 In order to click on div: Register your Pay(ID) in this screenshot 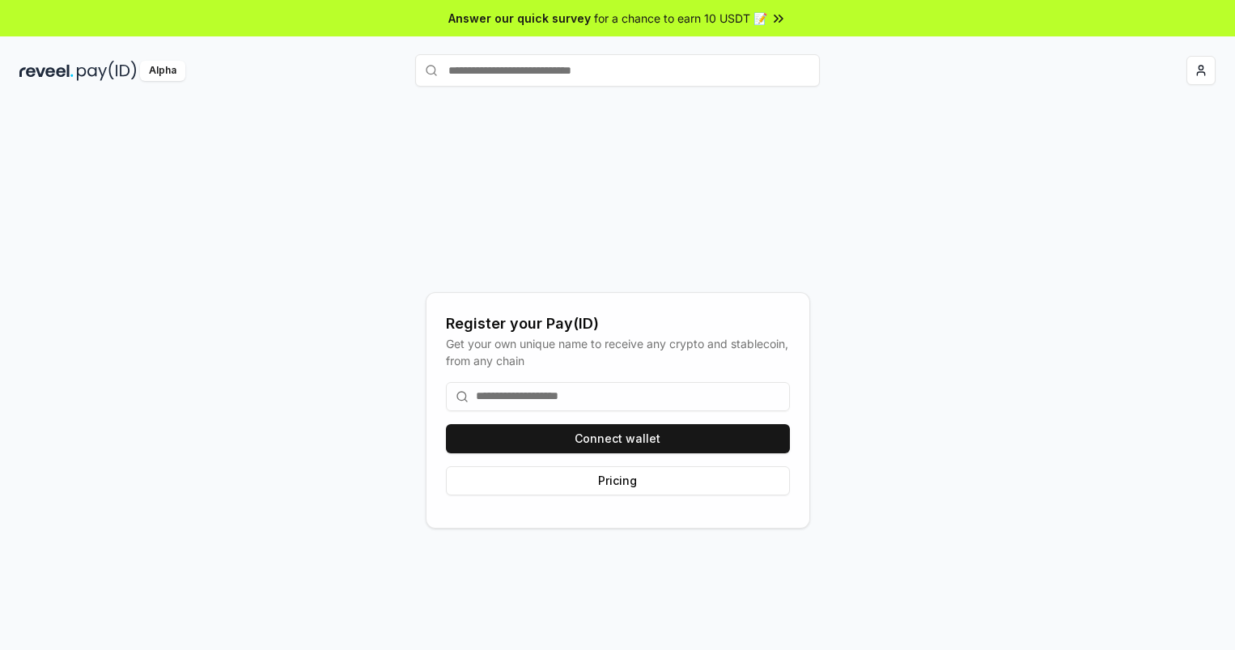, I will do `click(618, 324)`.